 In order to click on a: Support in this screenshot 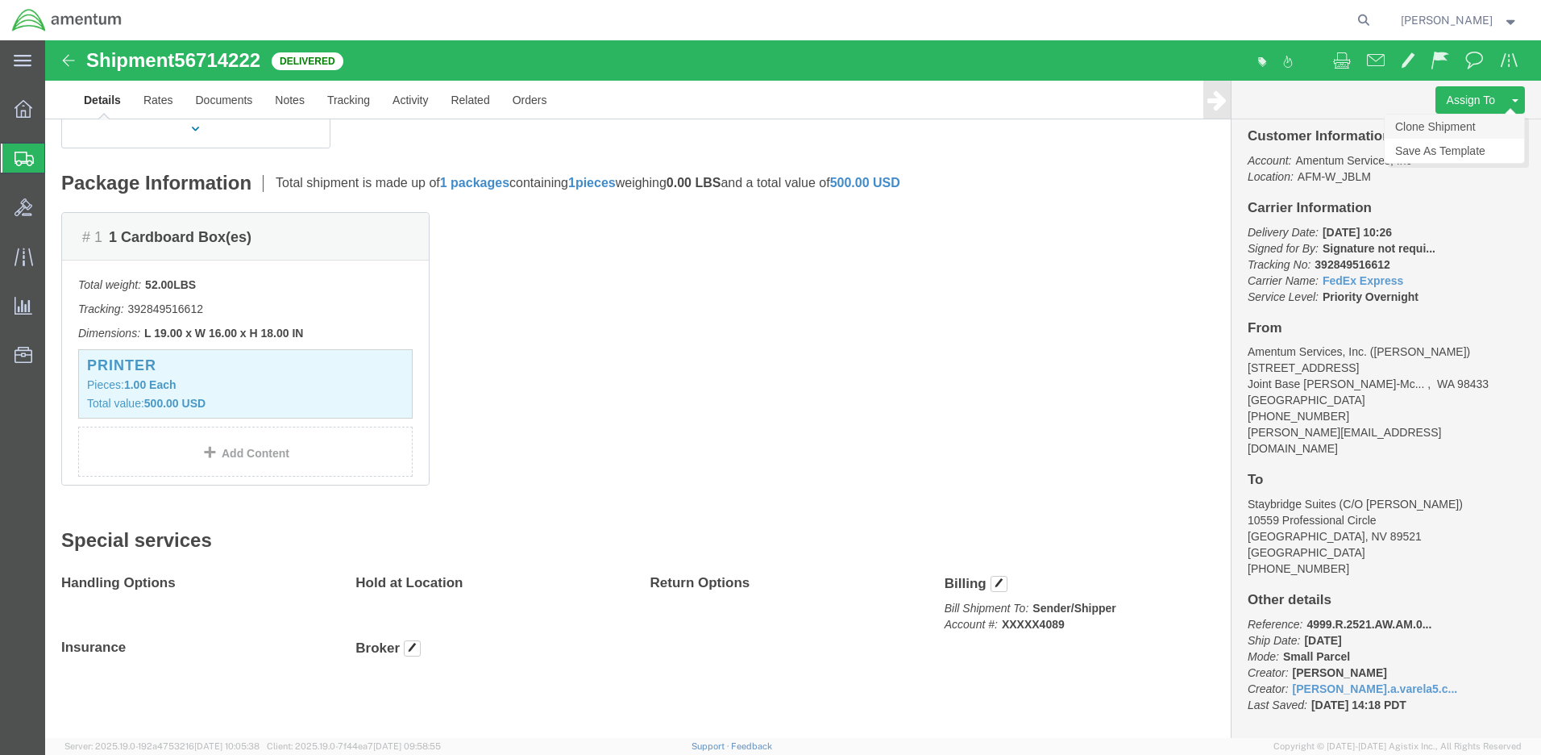, I will do `click(712, 746)`.